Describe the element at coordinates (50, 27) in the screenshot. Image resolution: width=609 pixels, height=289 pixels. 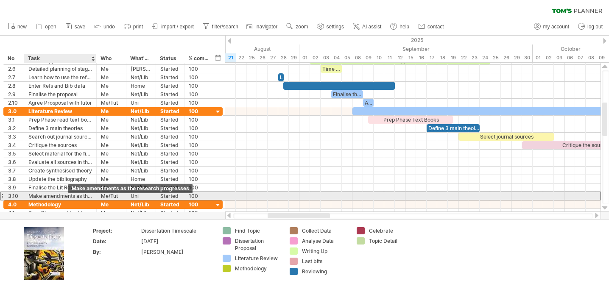
I see `span: open` at that location.